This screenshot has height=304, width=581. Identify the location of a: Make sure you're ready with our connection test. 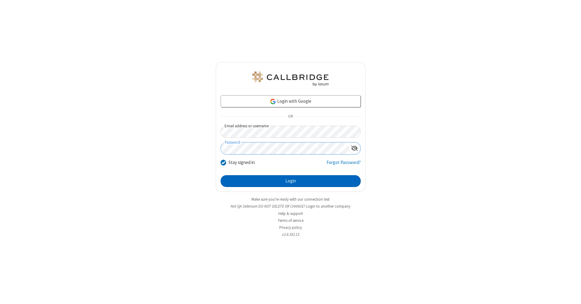
(291, 199).